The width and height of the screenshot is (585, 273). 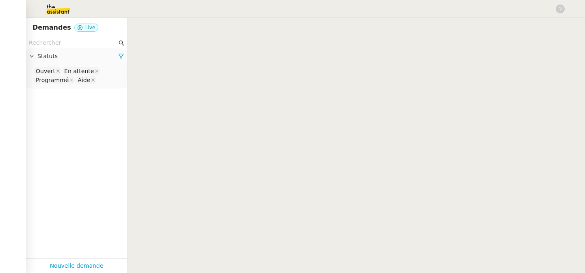 I want to click on span: Live, so click(x=90, y=28).